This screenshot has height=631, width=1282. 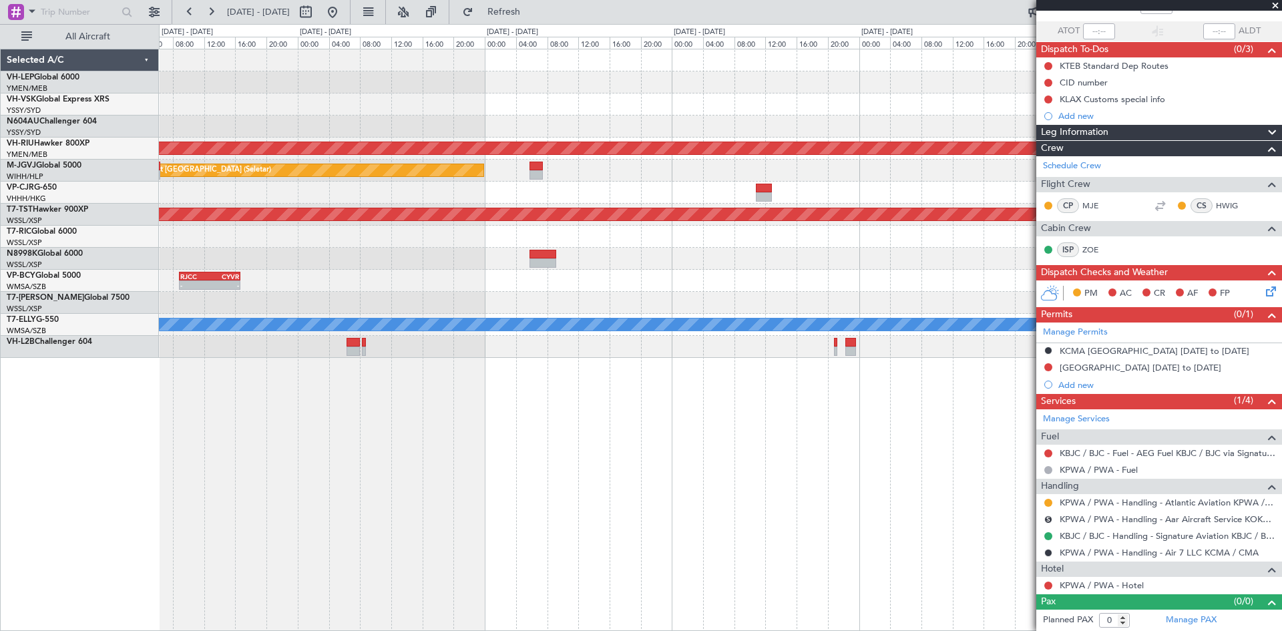 What do you see at coordinates (1049, 520) in the screenshot?
I see `button: S` at bounding box center [1049, 520].